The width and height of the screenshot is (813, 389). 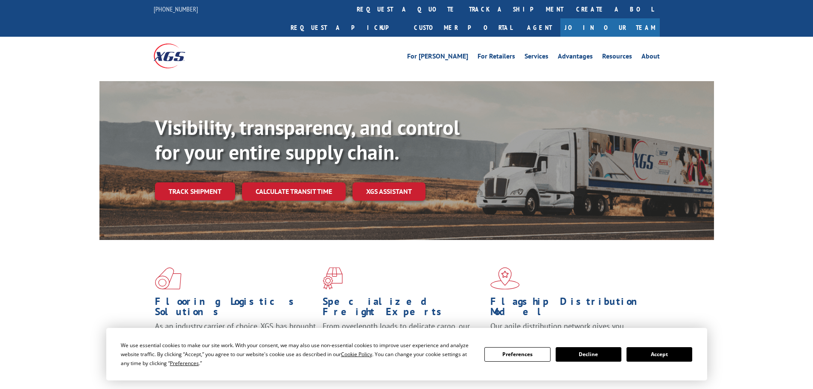 I want to click on span: Our agile distribution network gives you nationwide inventory management on demand., so click(x=569, y=331).